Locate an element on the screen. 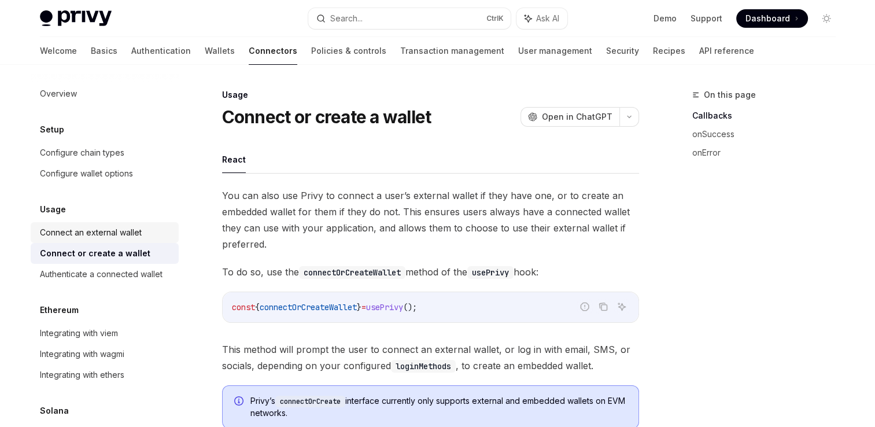  div: Configure wallet options is located at coordinates (86, 173).